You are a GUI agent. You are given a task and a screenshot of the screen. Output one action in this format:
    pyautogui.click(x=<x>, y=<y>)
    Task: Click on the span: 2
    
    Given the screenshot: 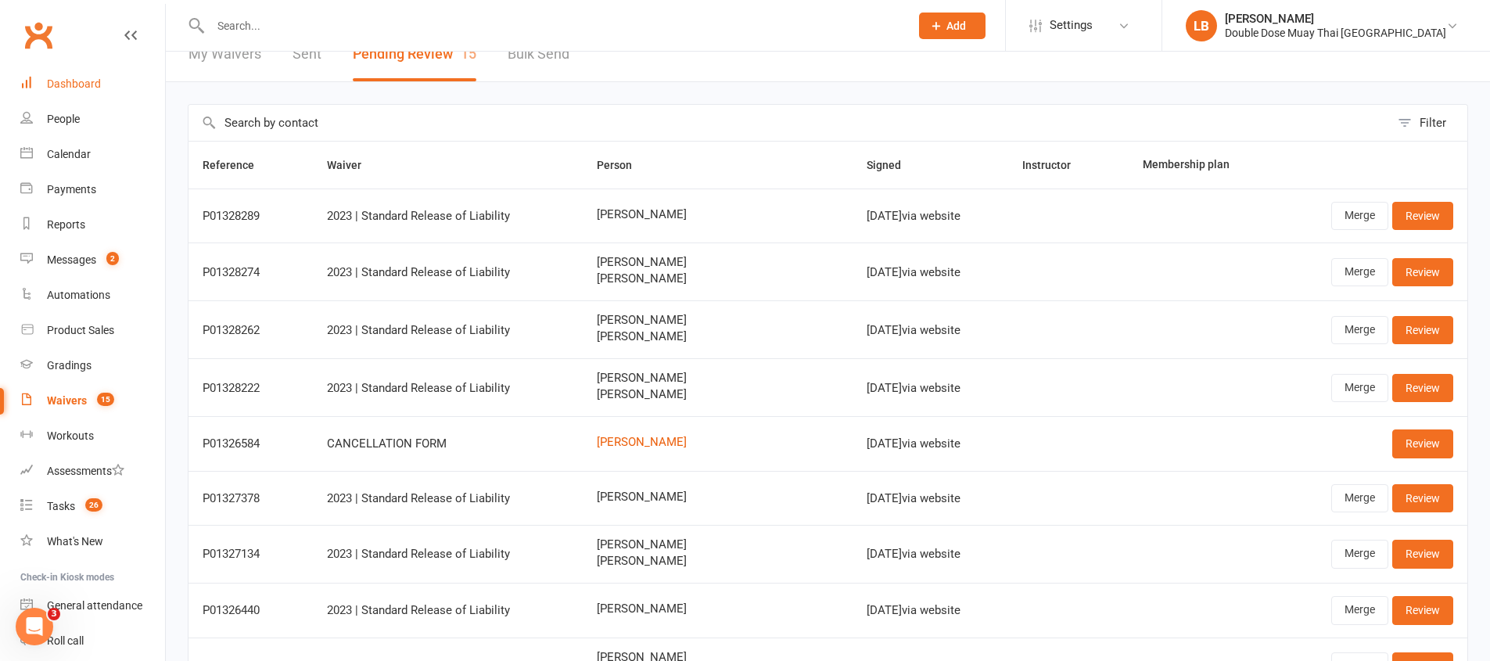 What is the action you would take?
    pyautogui.click(x=113, y=258)
    